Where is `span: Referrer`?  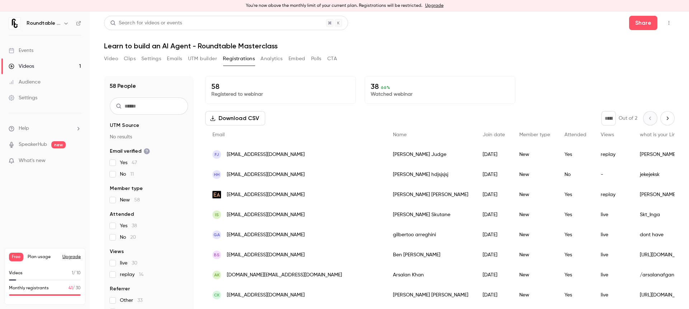
span: Referrer is located at coordinates (120, 289).